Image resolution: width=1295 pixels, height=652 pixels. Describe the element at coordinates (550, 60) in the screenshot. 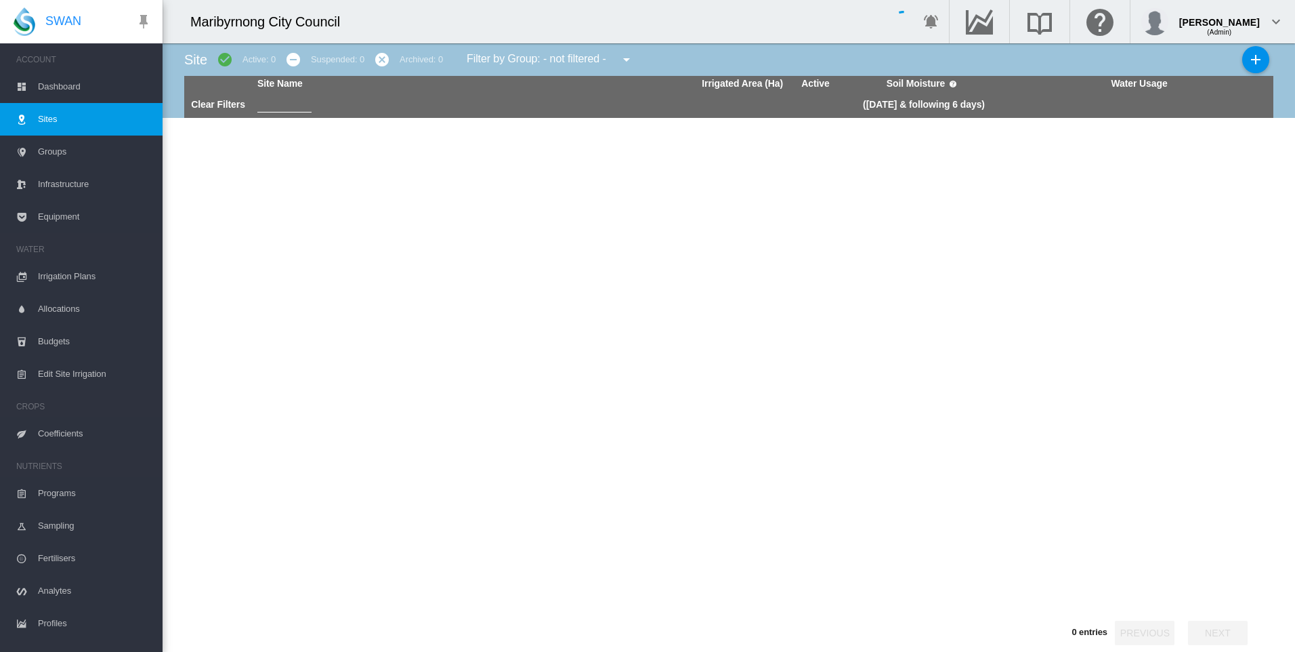

I see `div: Filter by Group: - not filtered -` at that location.